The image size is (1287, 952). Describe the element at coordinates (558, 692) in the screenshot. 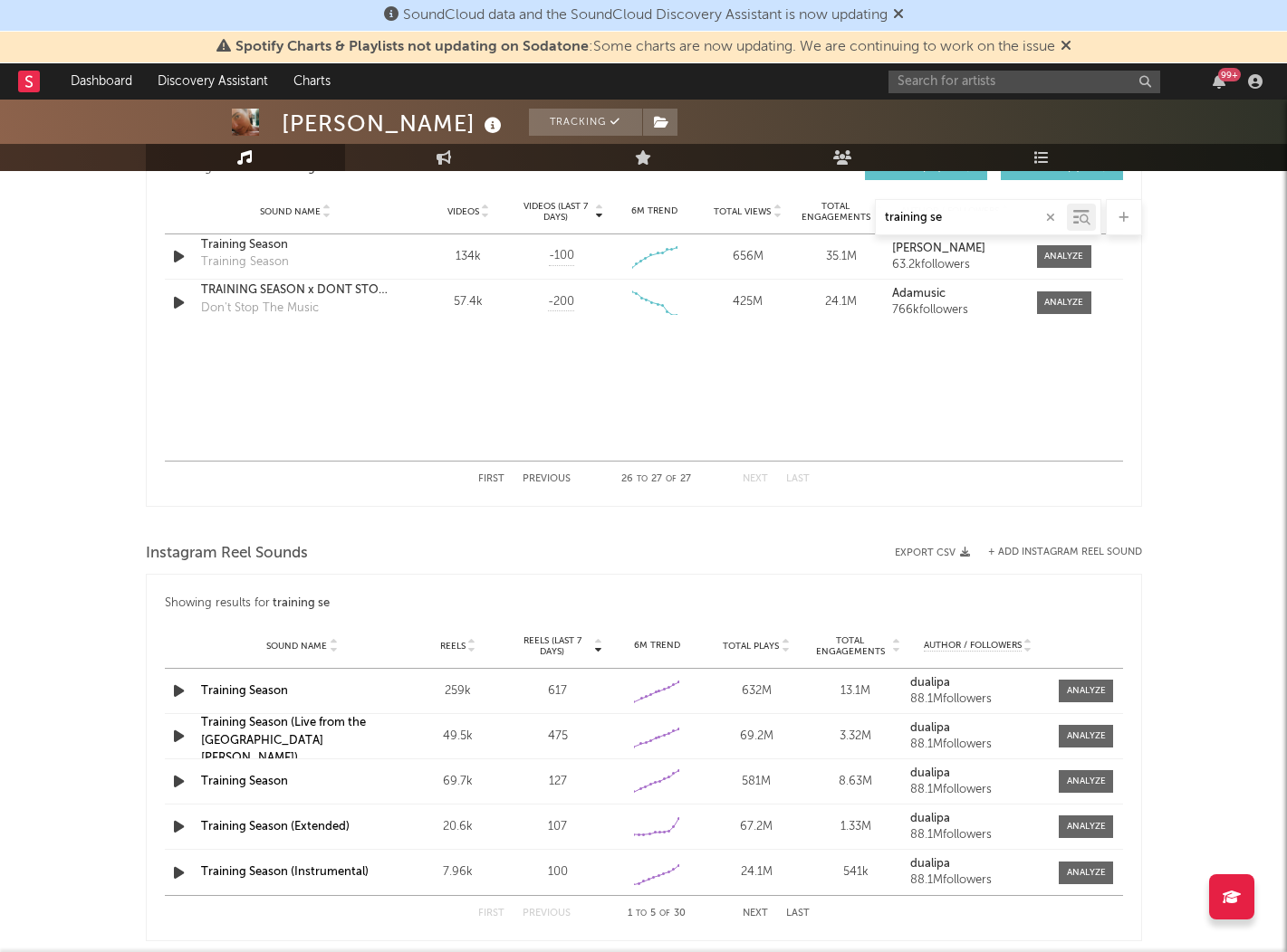

I see `div: 617` at that location.